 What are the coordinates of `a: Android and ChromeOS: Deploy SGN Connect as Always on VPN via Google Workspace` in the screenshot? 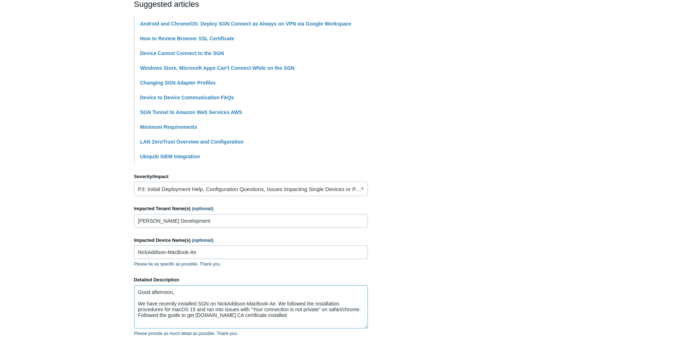 It's located at (245, 24).